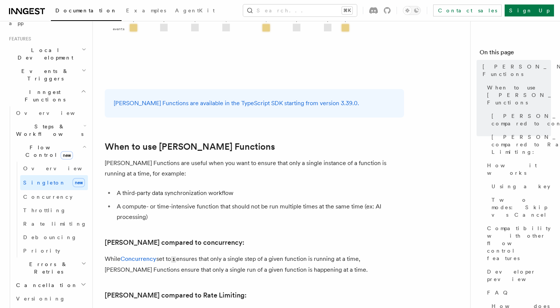 This screenshot has width=560, height=308. I want to click on span: Concurrency, so click(48, 197).